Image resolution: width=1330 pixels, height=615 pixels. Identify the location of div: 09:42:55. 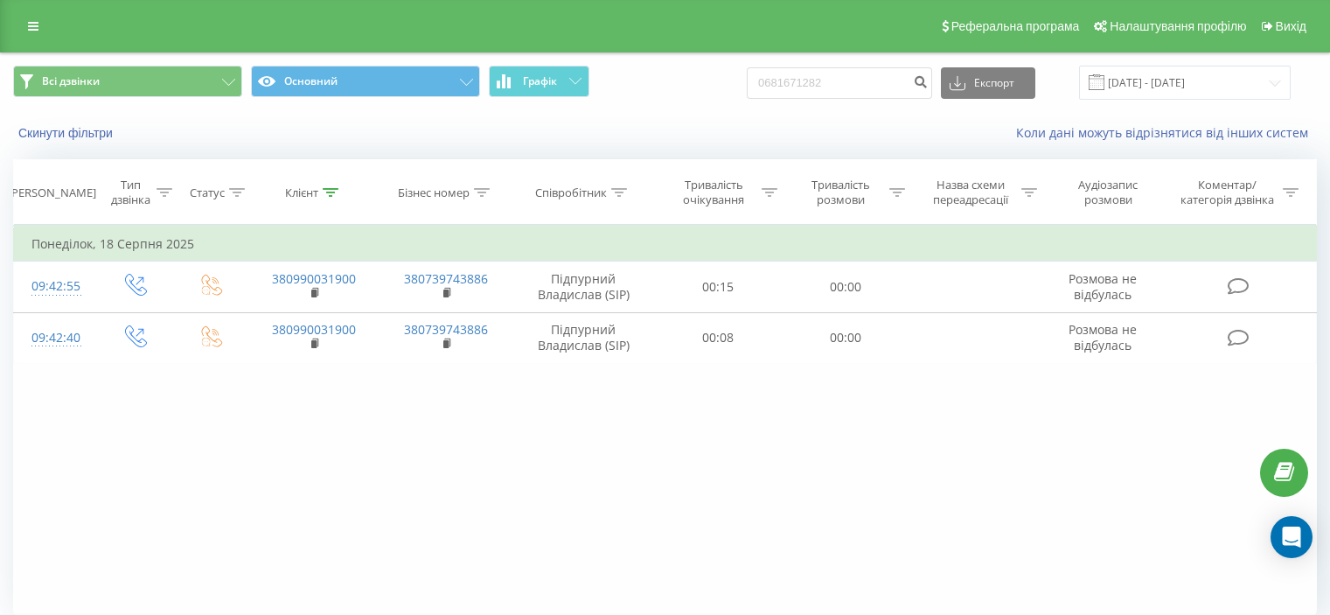
(54, 286).